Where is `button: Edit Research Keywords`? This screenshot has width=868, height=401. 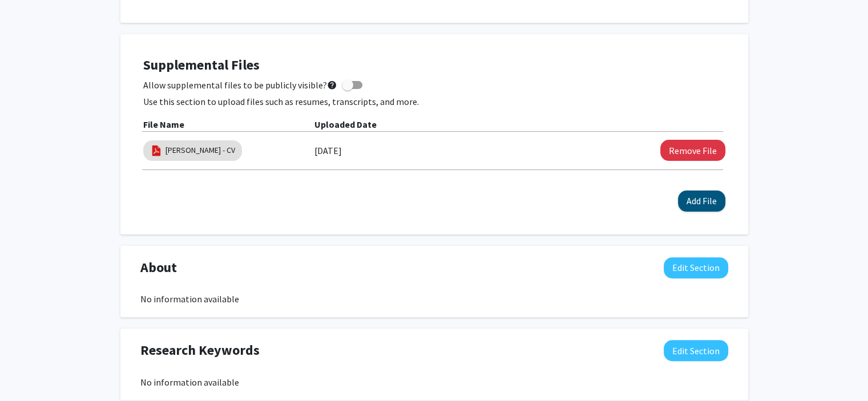
button: Edit Research Keywords is located at coordinates (696, 350).